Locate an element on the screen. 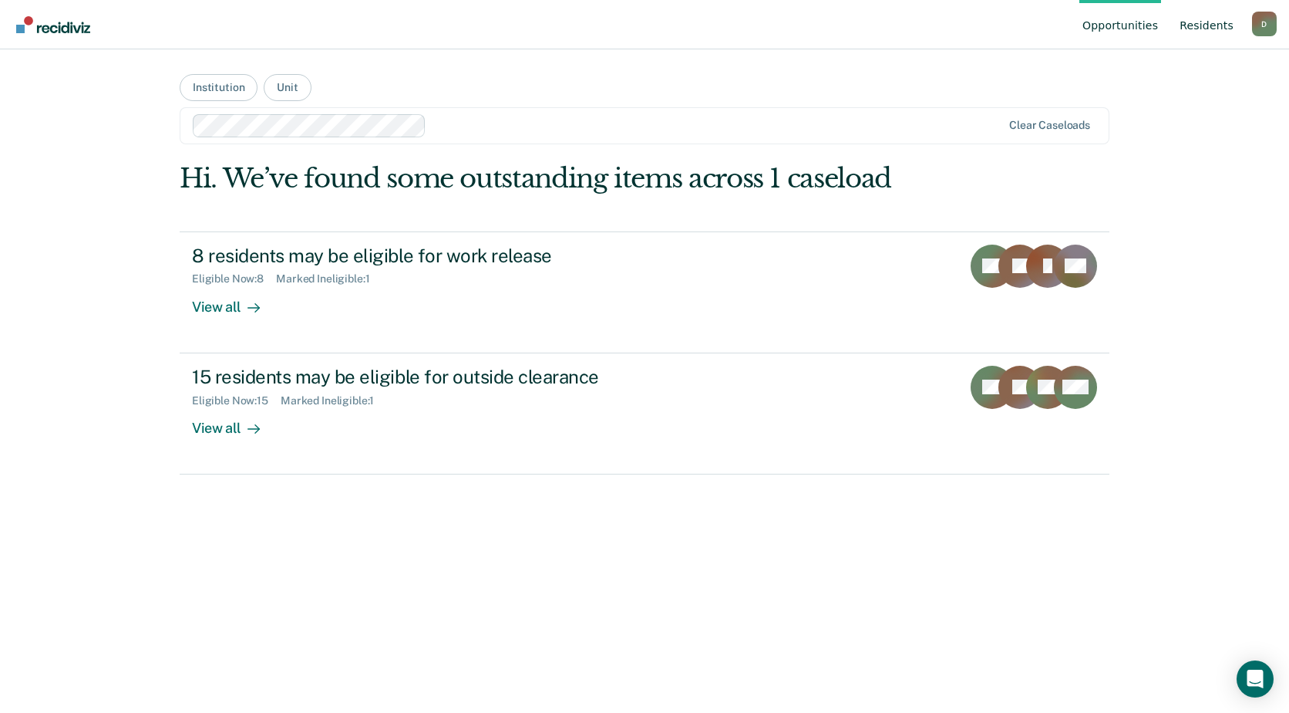 This screenshot has width=1289, height=713. button: Institution is located at coordinates (218, 87).